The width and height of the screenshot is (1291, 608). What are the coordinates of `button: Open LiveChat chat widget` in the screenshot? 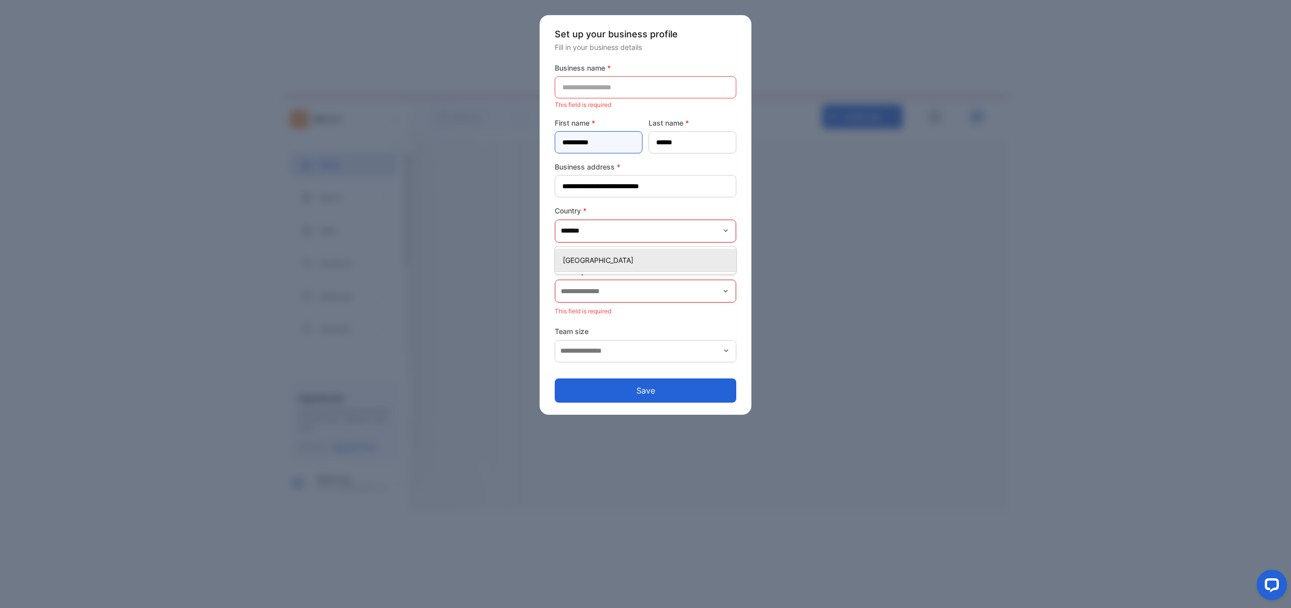 It's located at (23, 19).